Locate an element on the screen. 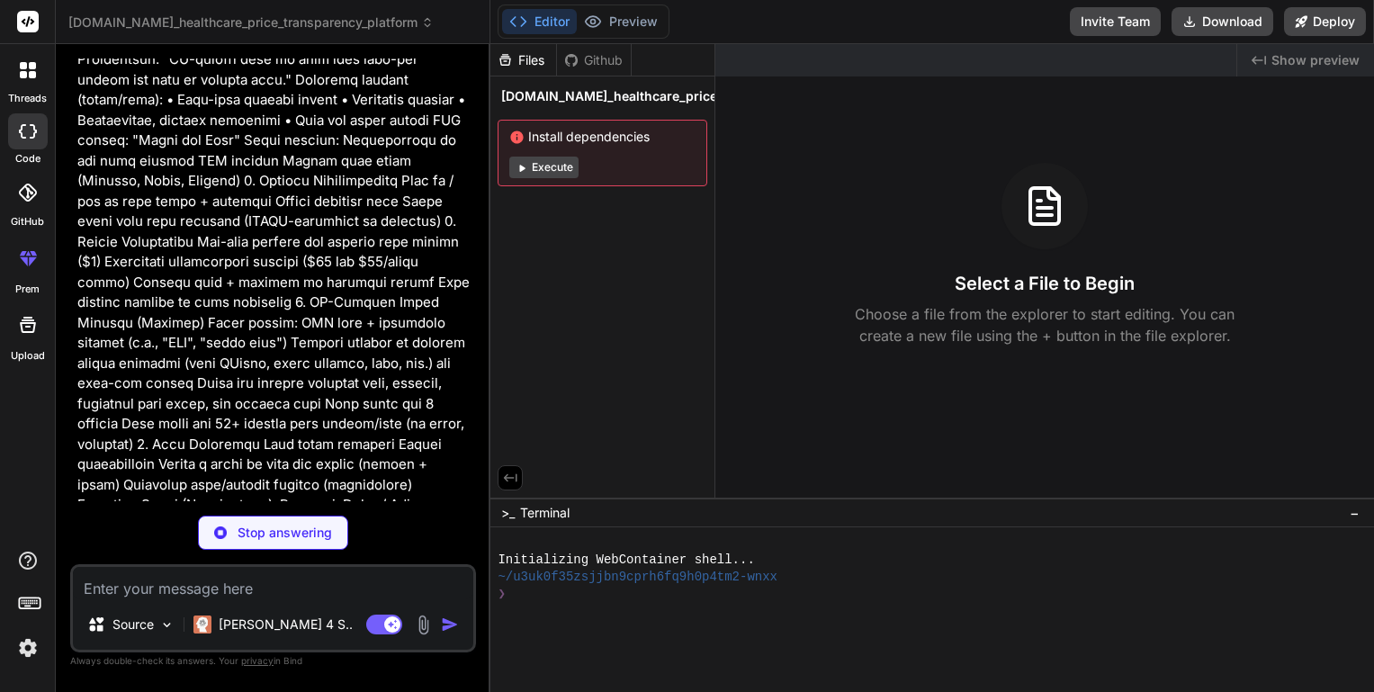 Image resolution: width=1374 pixels, height=692 pixels. img: settings is located at coordinates (28, 648).